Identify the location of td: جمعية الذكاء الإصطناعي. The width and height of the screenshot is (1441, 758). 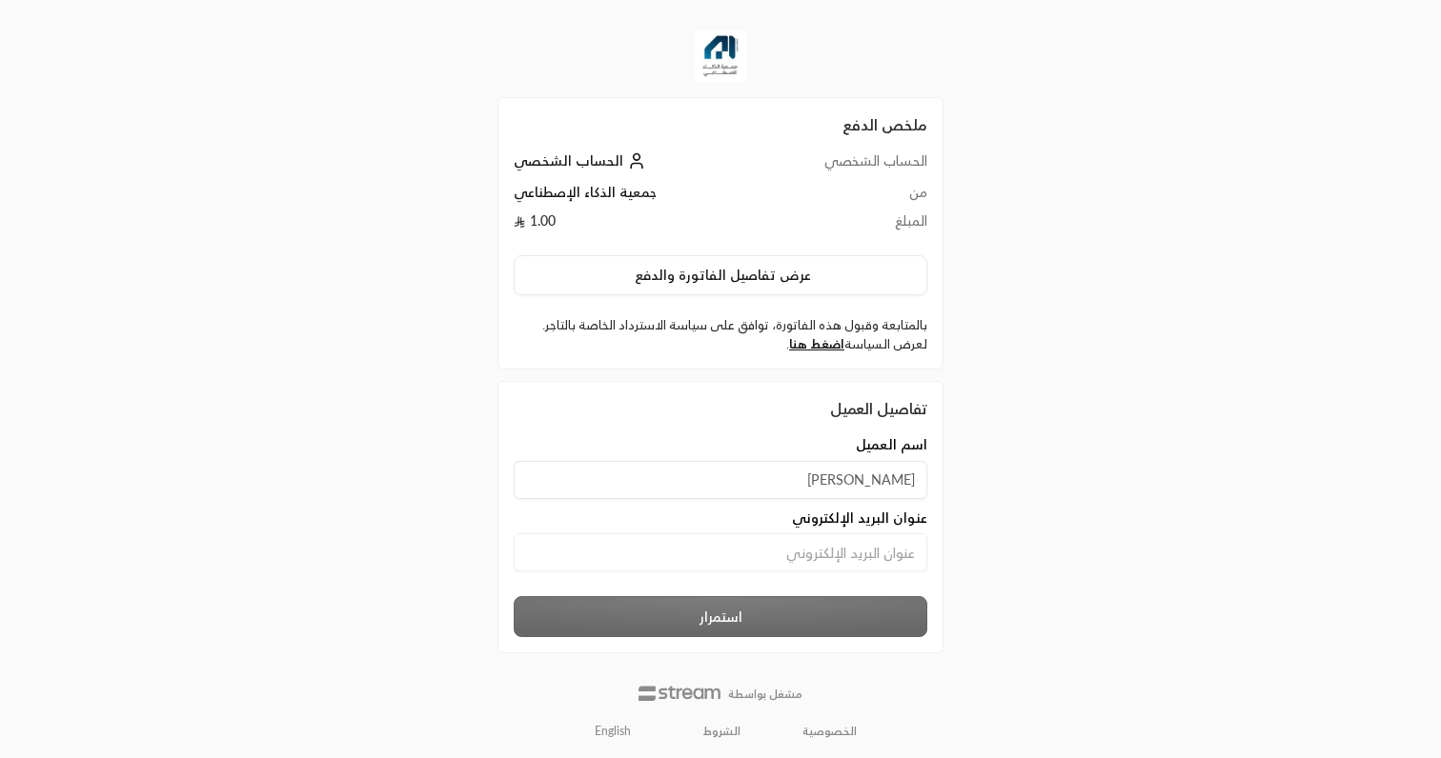
(634, 197).